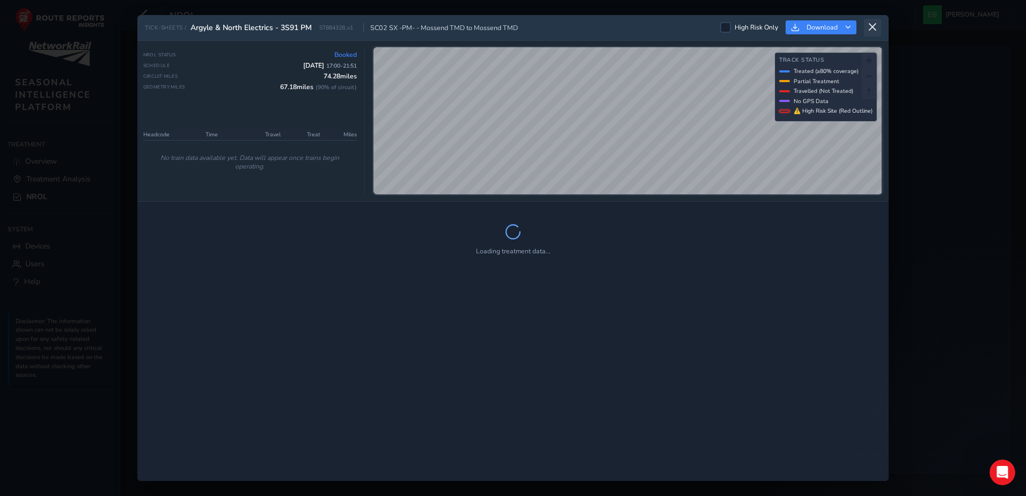  I want to click on span: Geometry Miles, so click(164, 87).